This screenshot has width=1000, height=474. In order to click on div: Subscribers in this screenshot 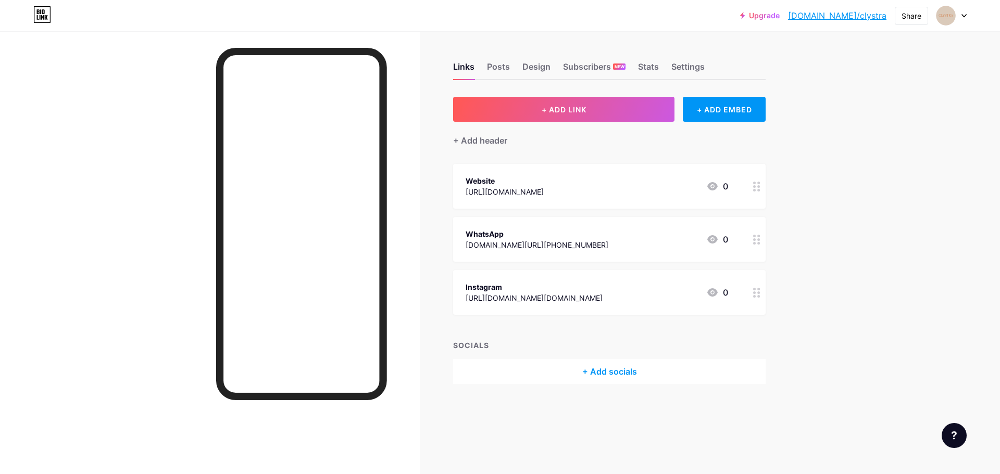, I will do `click(594, 70)`.